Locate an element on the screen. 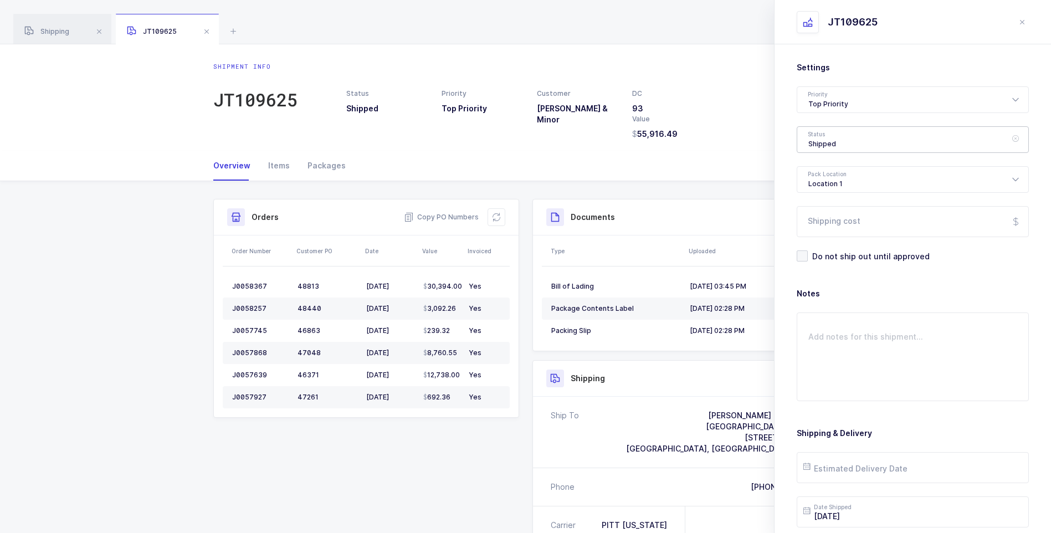 Image resolution: width=1051 pixels, height=533 pixels. span: 8,760.55 is located at coordinates (440, 353).